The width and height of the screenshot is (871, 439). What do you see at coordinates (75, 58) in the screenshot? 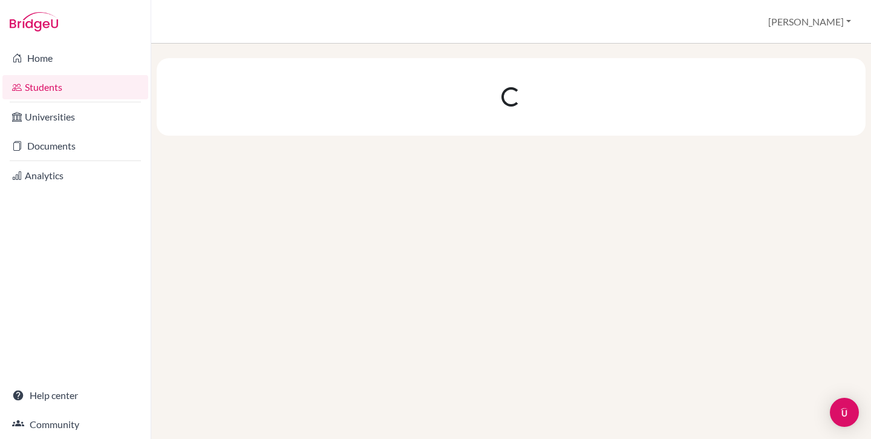
I see `a: Home` at bounding box center [75, 58].